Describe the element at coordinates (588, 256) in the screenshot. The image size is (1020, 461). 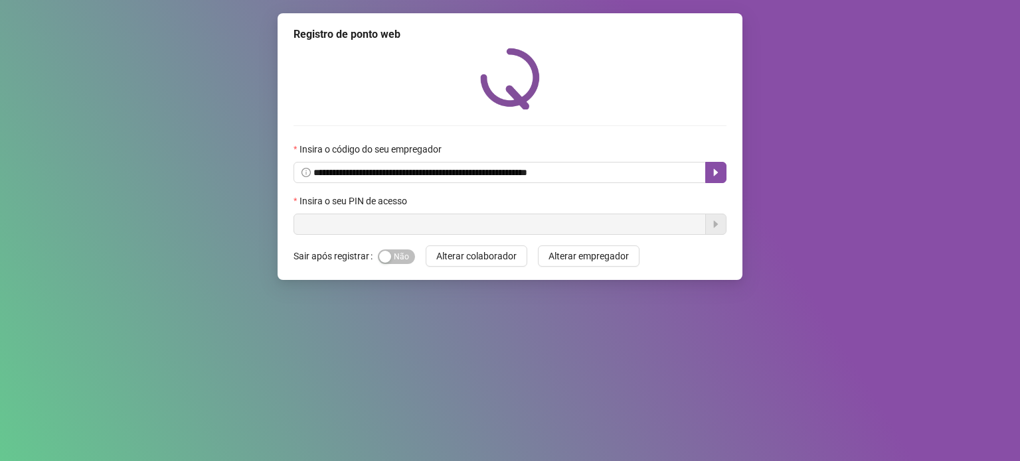
I see `span: Alterar empregador` at that location.